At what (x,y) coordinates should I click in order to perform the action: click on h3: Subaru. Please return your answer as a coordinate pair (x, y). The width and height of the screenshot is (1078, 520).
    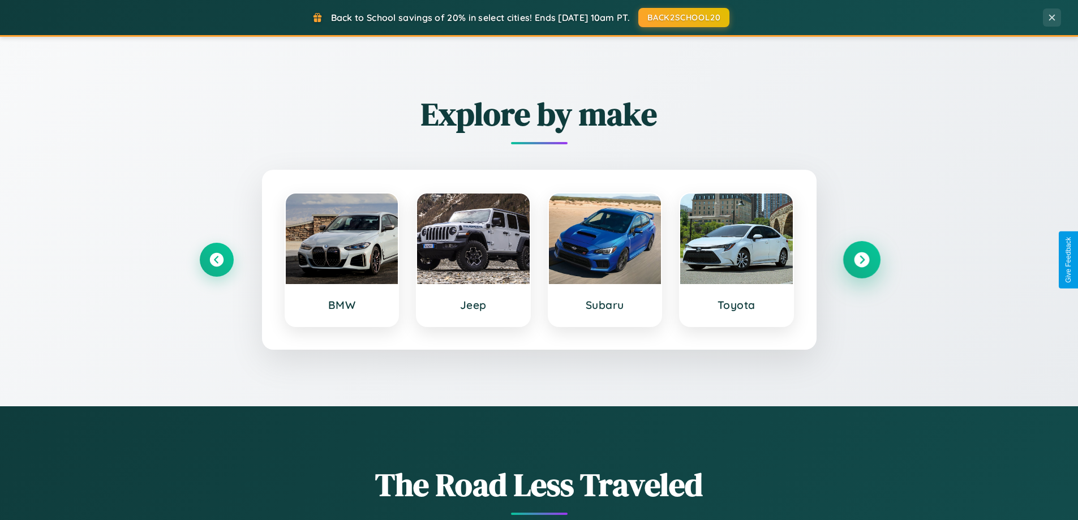
    Looking at the image, I should click on (605, 305).